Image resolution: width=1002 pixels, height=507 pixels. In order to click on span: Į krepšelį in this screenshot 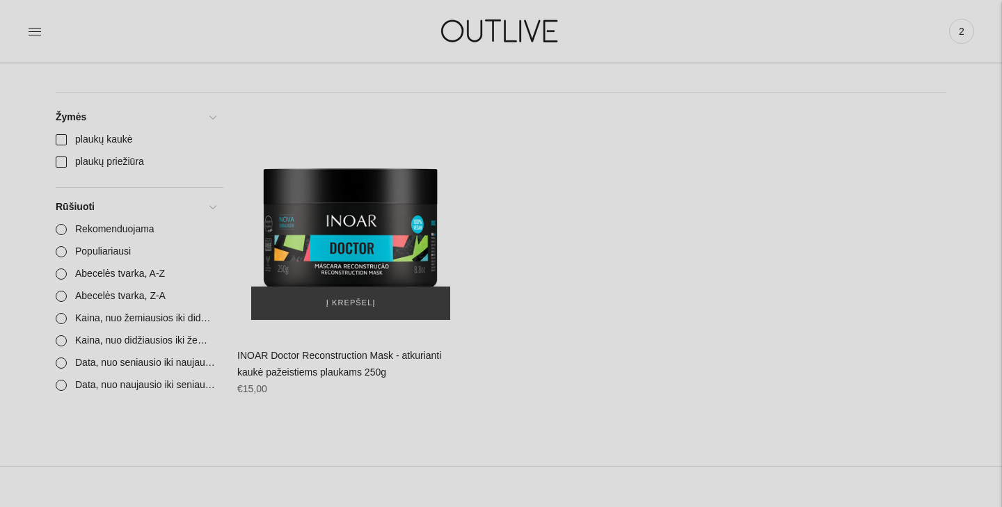, I will do `click(351, 303)`.